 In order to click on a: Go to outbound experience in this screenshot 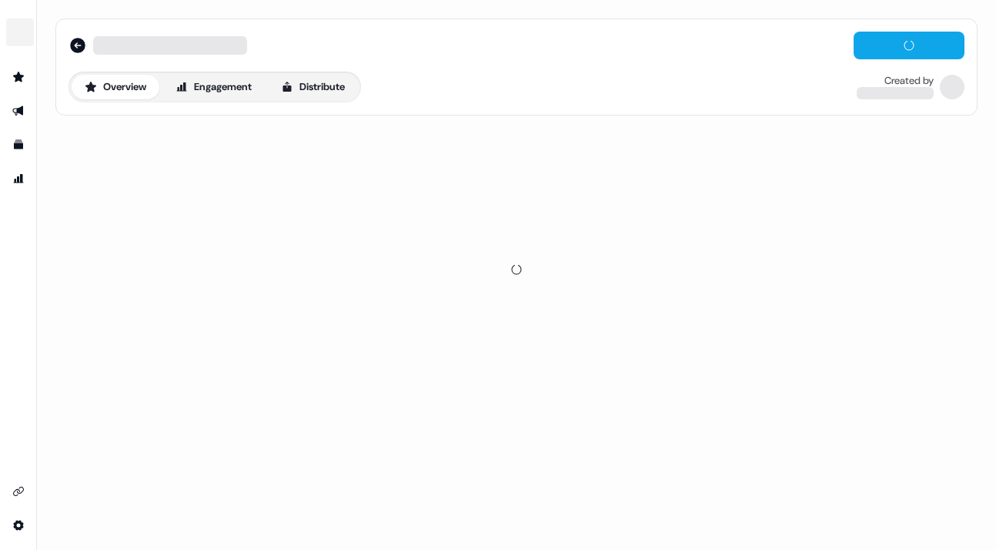, I will do `click(18, 111)`.